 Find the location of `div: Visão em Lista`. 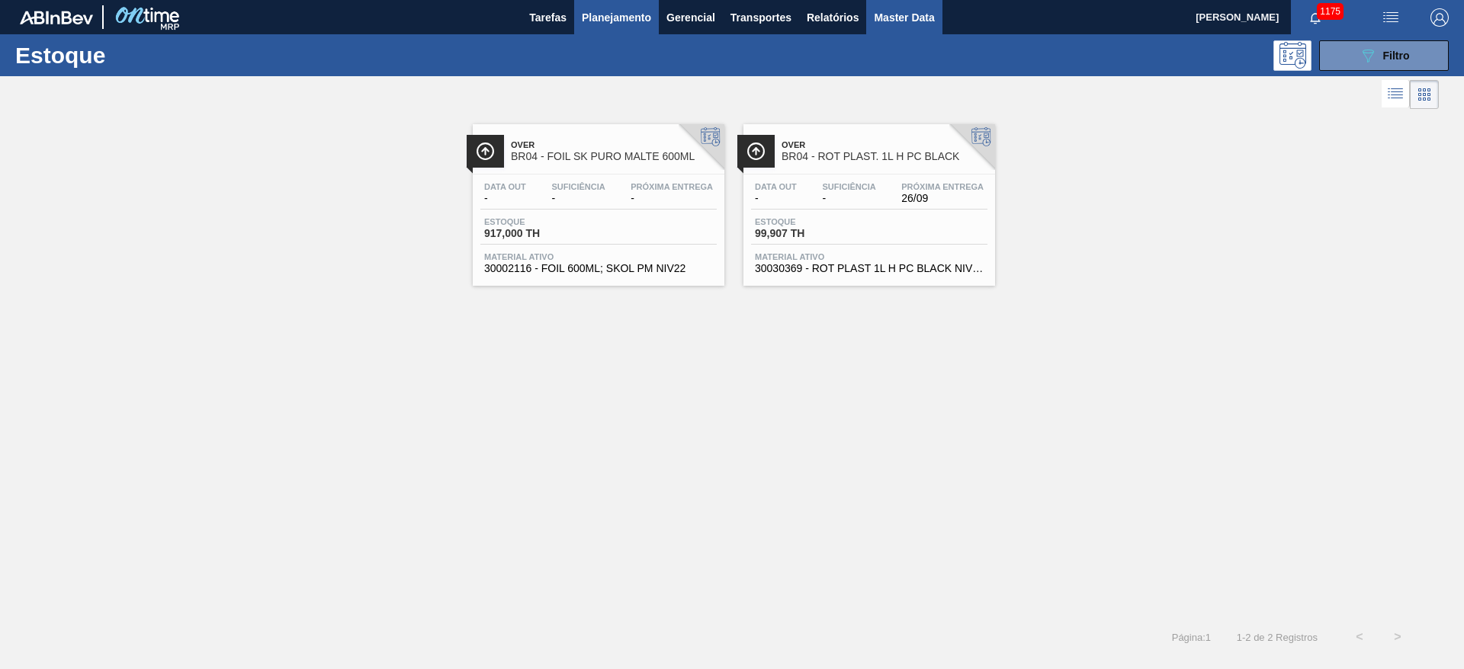

div: Visão em Lista is located at coordinates (1395, 95).